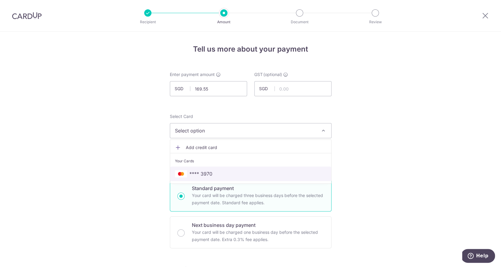 This screenshot has width=501, height=267. Describe the element at coordinates (258, 236) in the screenshot. I see `p: Your card will be charged one business day before the selected payment date. Extra 0.3% fee applies.` at that location.